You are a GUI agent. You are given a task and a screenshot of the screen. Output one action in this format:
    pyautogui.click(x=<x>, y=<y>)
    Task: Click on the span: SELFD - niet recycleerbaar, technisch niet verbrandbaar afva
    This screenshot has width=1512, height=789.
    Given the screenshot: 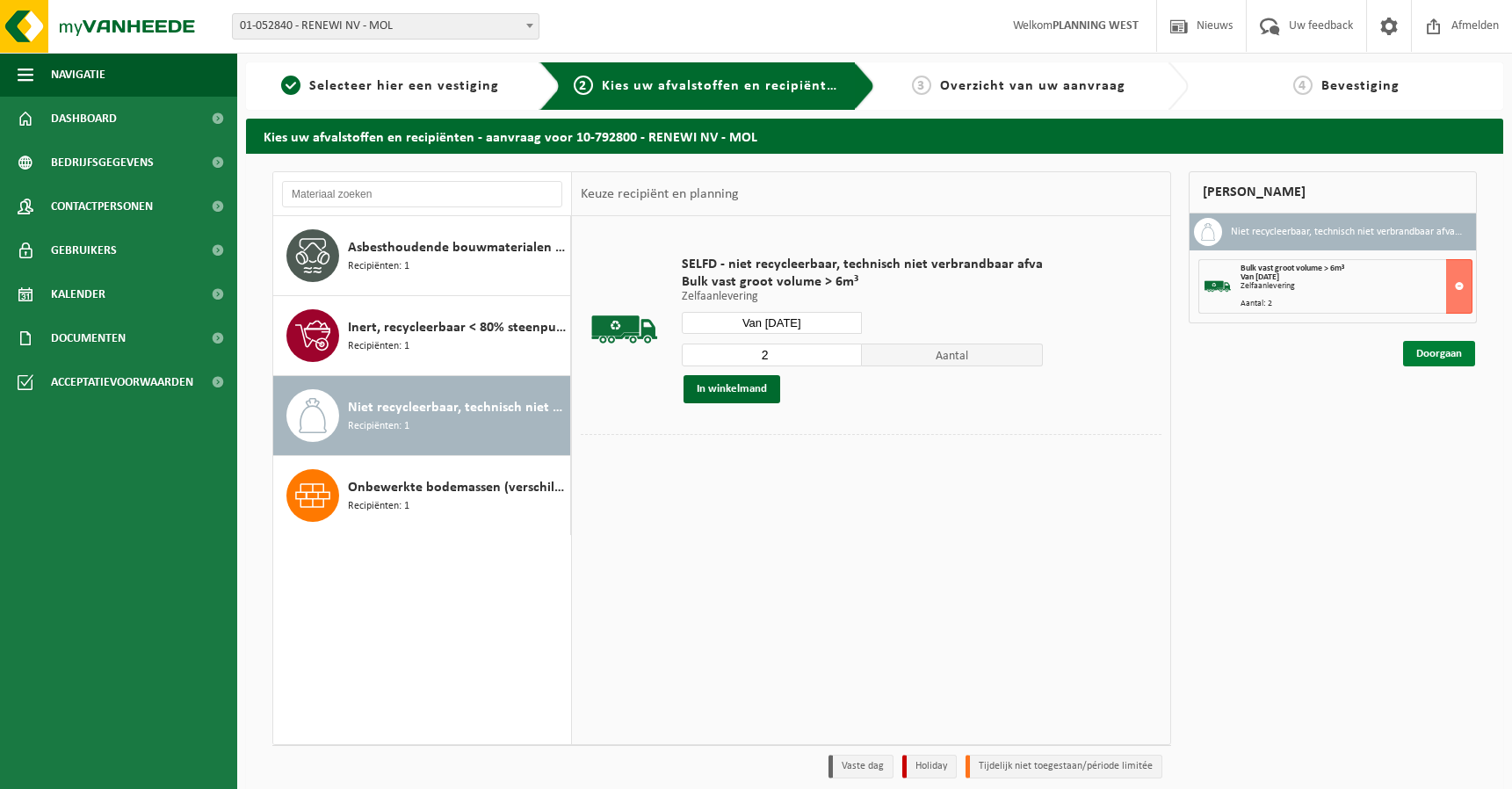 What is the action you would take?
    pyautogui.click(x=862, y=264)
    